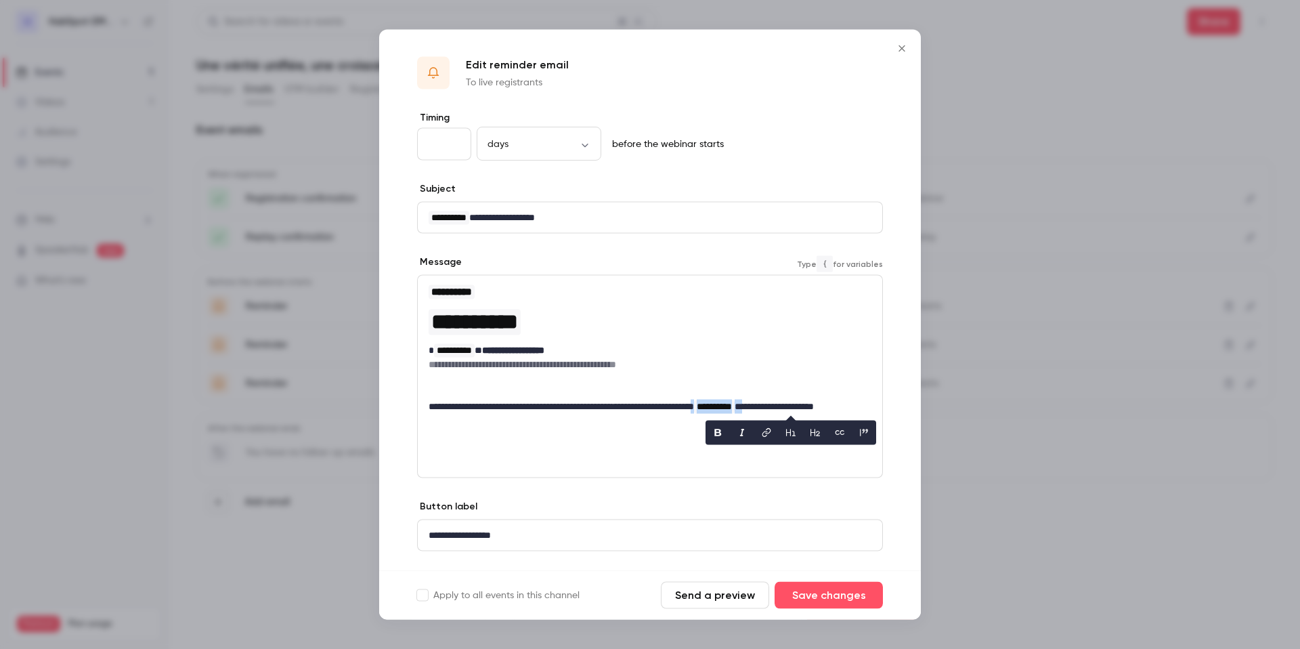 This screenshot has width=1300, height=649. Describe the element at coordinates (715, 595) in the screenshot. I see `button: Send a preview` at that location.